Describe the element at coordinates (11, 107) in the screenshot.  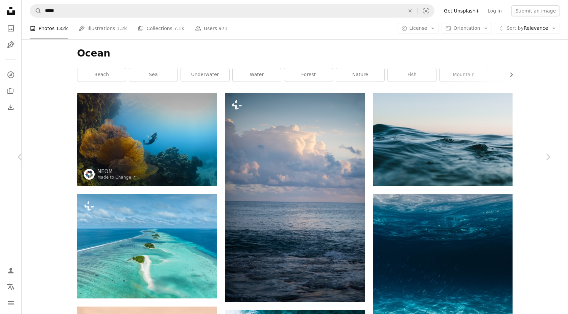
I see `a: Download History` at that location.